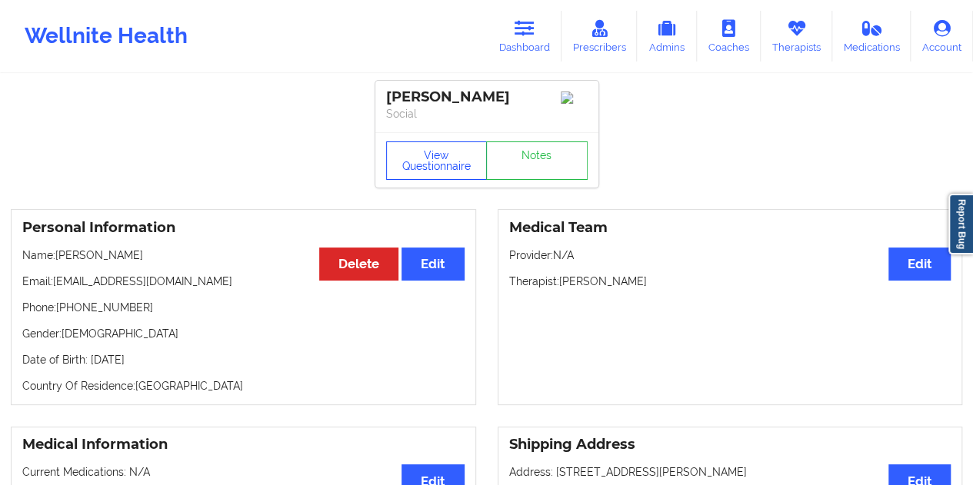 The width and height of the screenshot is (973, 485). Describe the element at coordinates (599, 36) in the screenshot. I see `a: Prescribers` at that location.